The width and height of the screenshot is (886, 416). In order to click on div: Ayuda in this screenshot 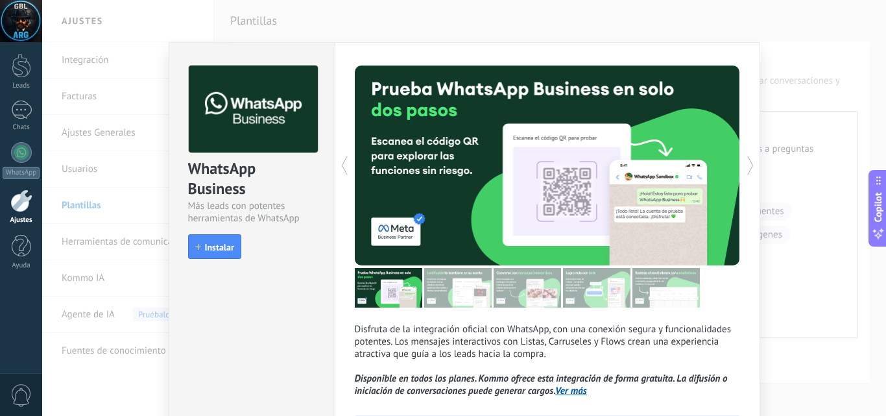, I will do `click(21, 265)`.